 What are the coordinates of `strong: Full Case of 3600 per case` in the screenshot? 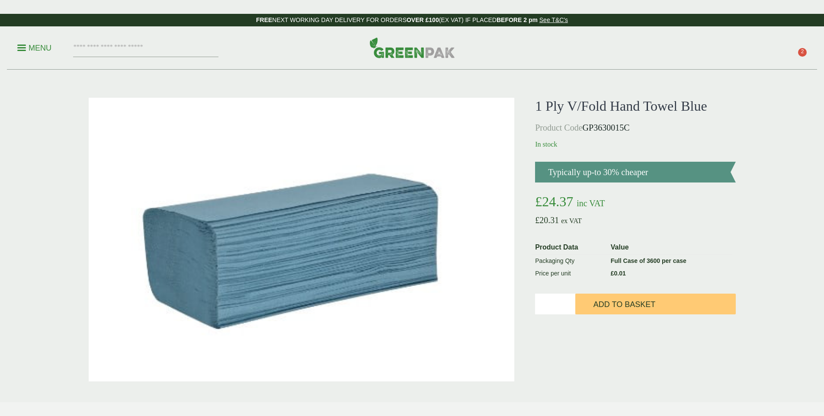 It's located at (648, 261).